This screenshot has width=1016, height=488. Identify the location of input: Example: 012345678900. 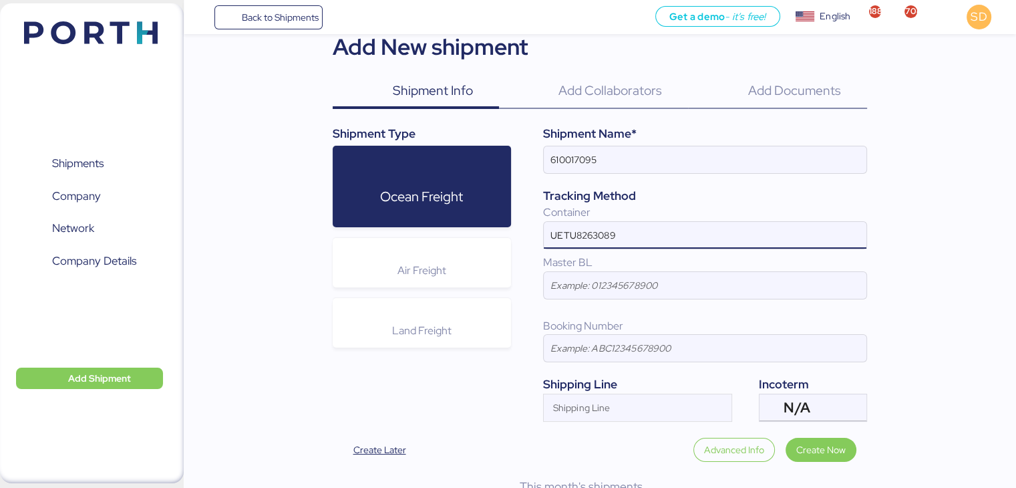
(705, 285).